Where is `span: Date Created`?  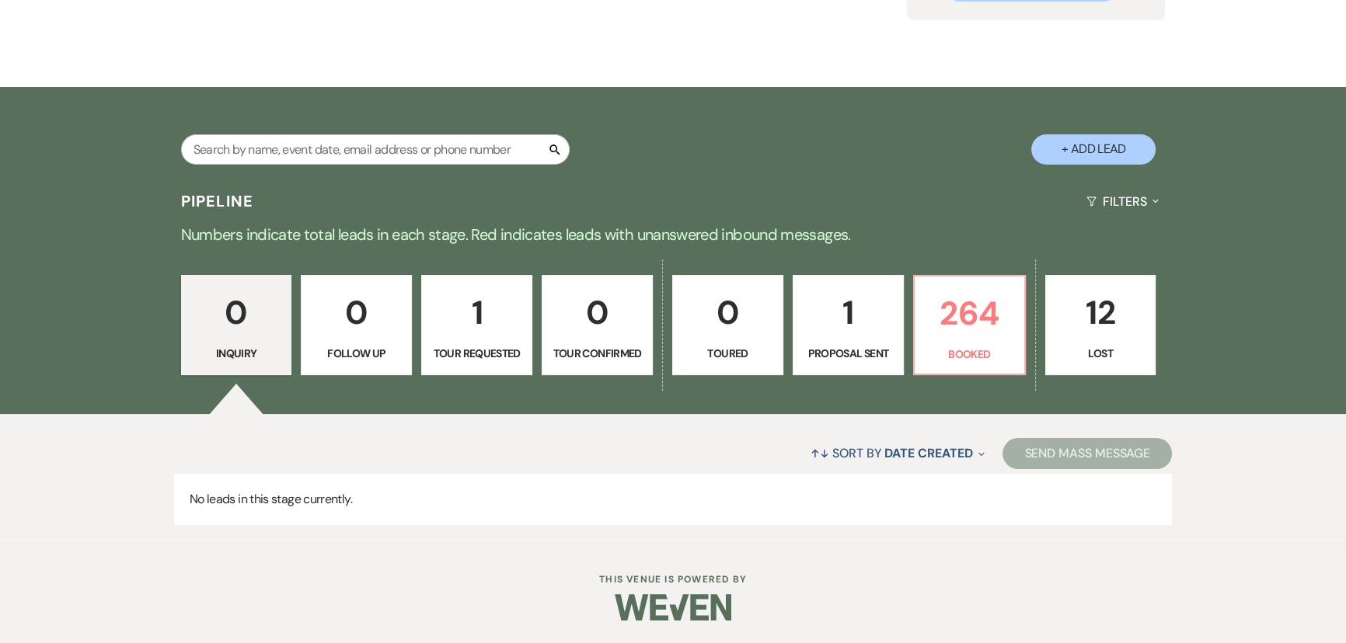 span: Date Created is located at coordinates (928, 453).